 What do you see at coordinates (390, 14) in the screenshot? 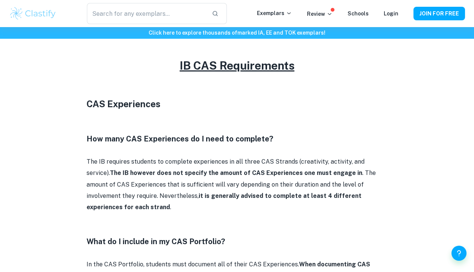
I see `a: Login` at bounding box center [390, 14].